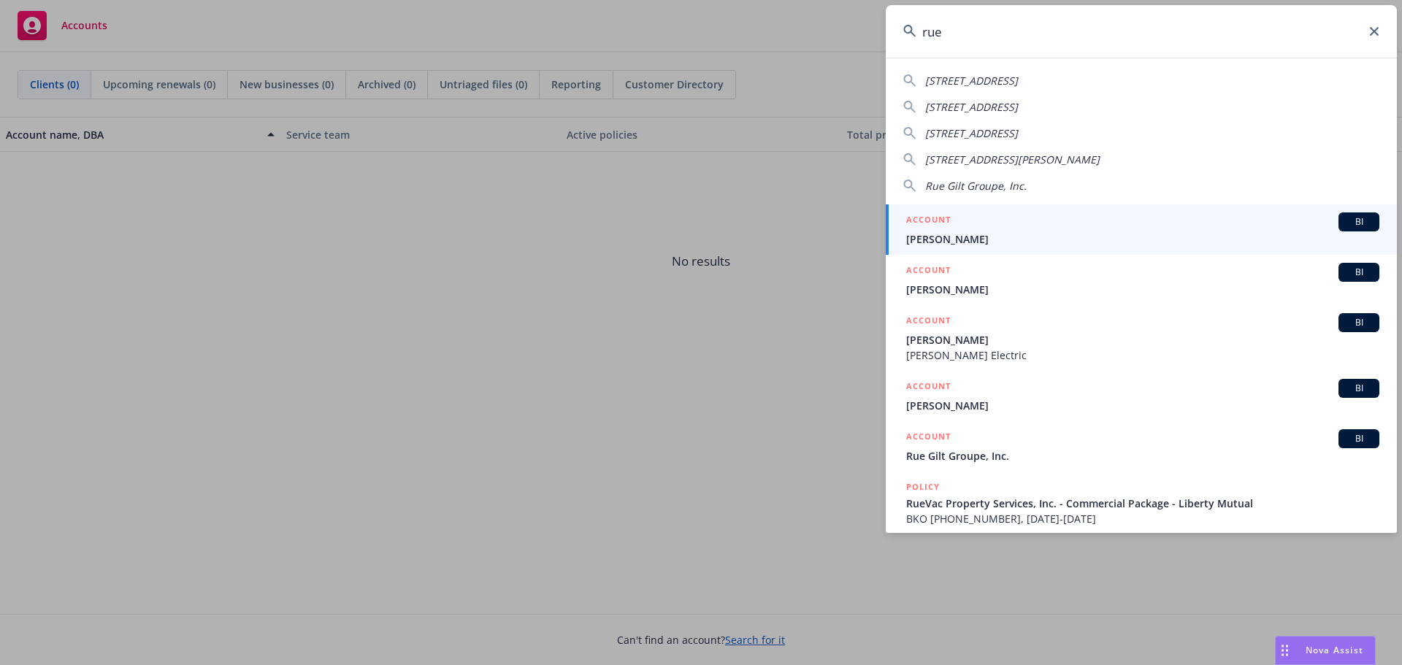 This screenshot has width=1402, height=665. What do you see at coordinates (1334, 650) in the screenshot?
I see `span: Nova Assist` at bounding box center [1334, 650].